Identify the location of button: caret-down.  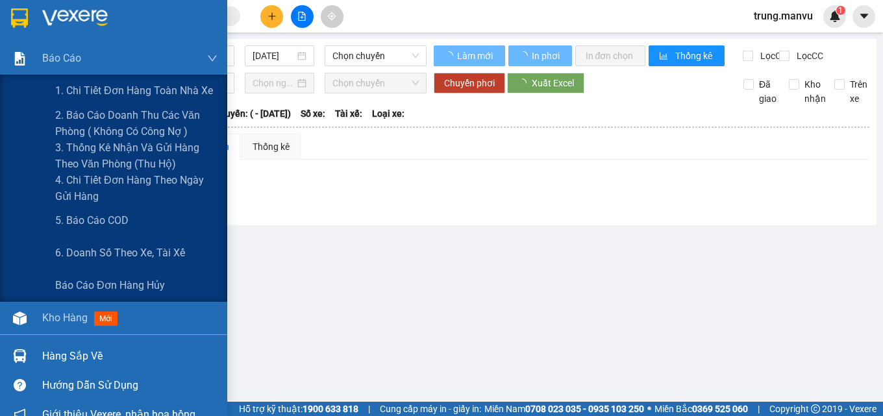
(864, 16).